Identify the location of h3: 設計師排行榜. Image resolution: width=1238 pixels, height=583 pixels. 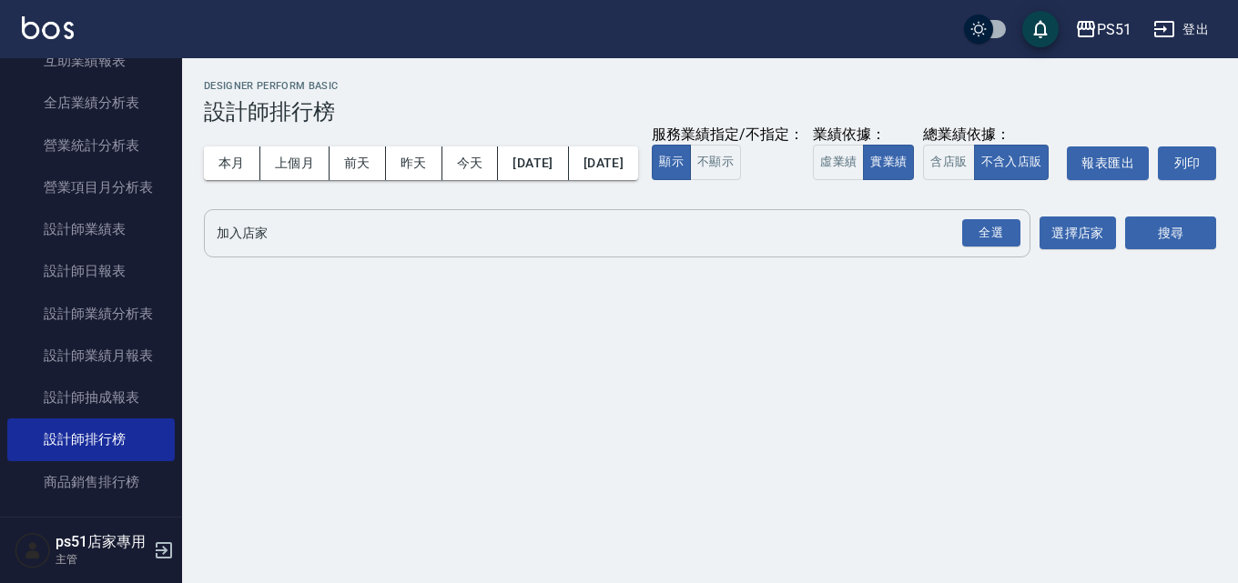
(710, 112).